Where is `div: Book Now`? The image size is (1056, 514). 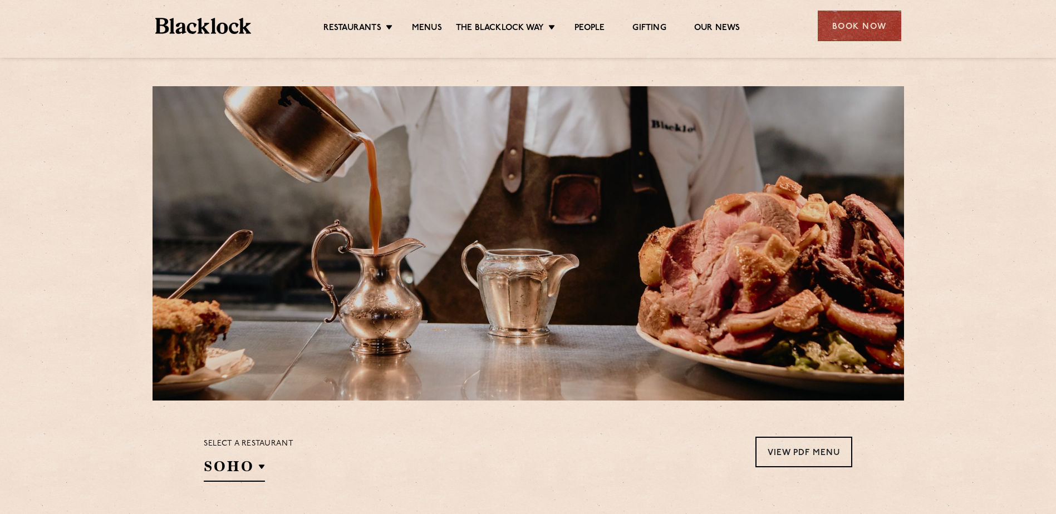 div: Book Now is located at coordinates (860, 26).